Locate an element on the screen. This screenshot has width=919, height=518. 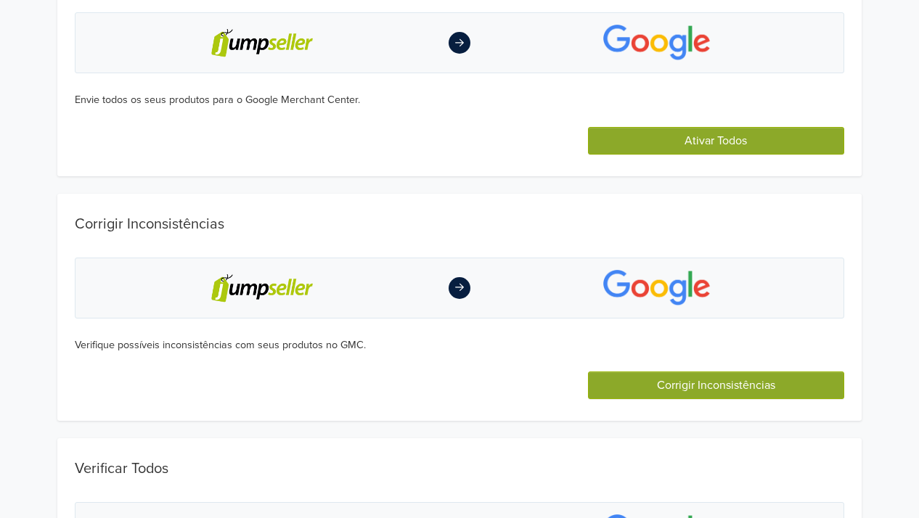
h1: Corrigir Inconsistências is located at coordinates (460, 224).